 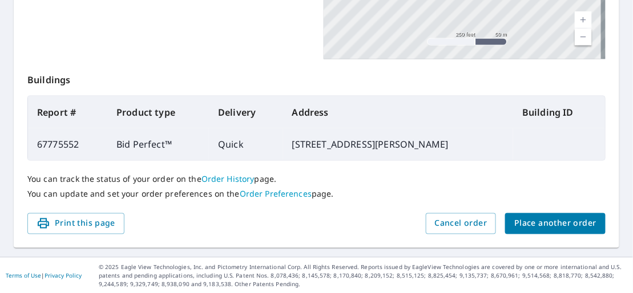 What do you see at coordinates (398, 112) in the screenshot?
I see `th: Address` at bounding box center [398, 112].